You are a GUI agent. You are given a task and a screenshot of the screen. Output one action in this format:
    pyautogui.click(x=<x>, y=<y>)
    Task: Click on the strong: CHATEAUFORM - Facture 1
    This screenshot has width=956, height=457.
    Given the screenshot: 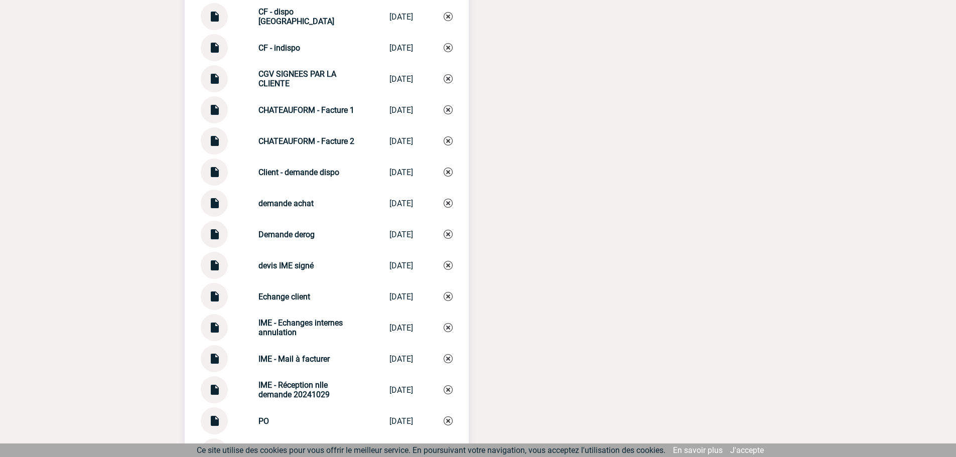 What is the action you would take?
    pyautogui.click(x=306, y=110)
    